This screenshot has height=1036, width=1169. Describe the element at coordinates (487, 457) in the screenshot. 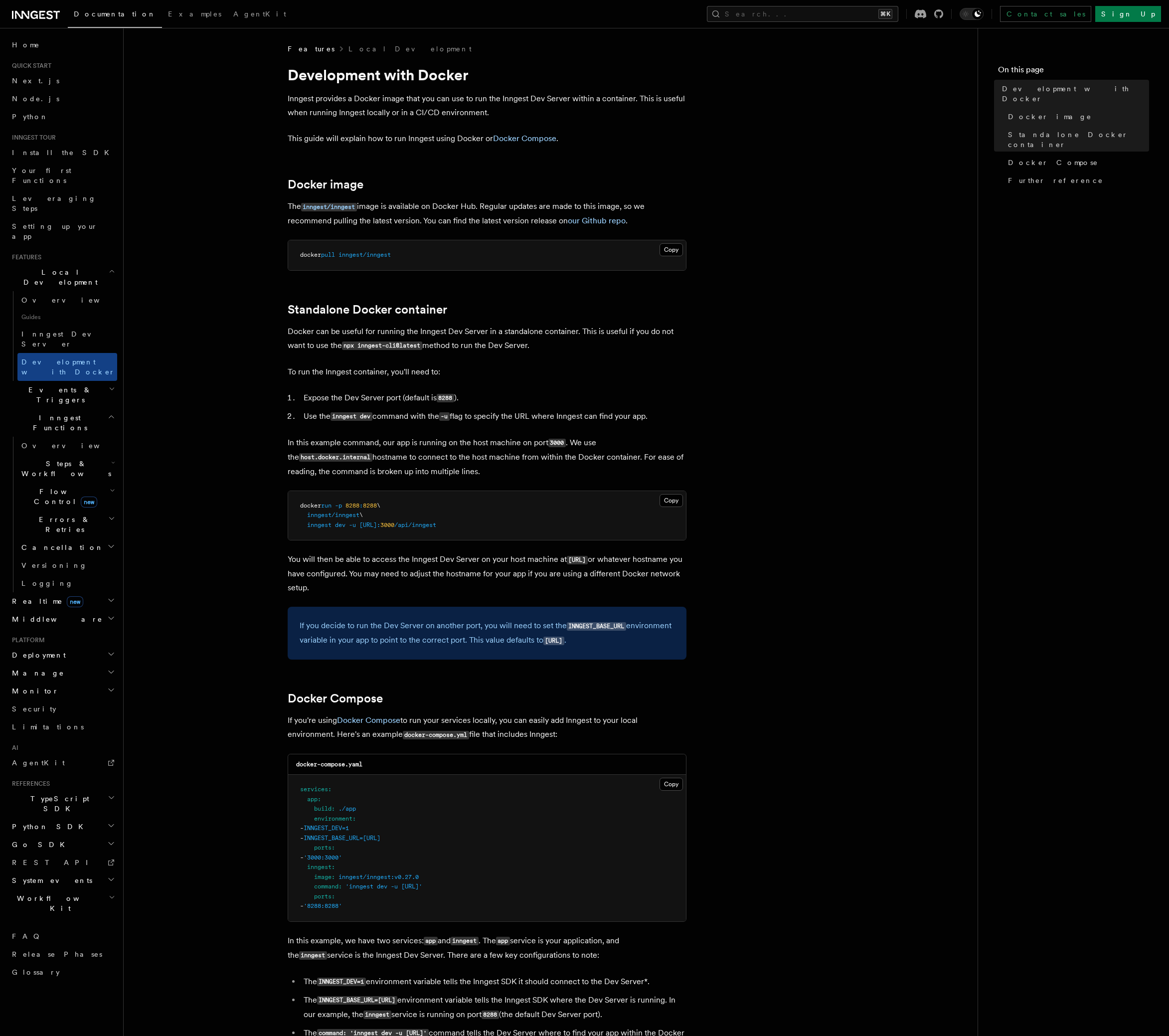

I see `p: In this example command, our app is running on the host machine on port . We use the hostname to ...` at that location.